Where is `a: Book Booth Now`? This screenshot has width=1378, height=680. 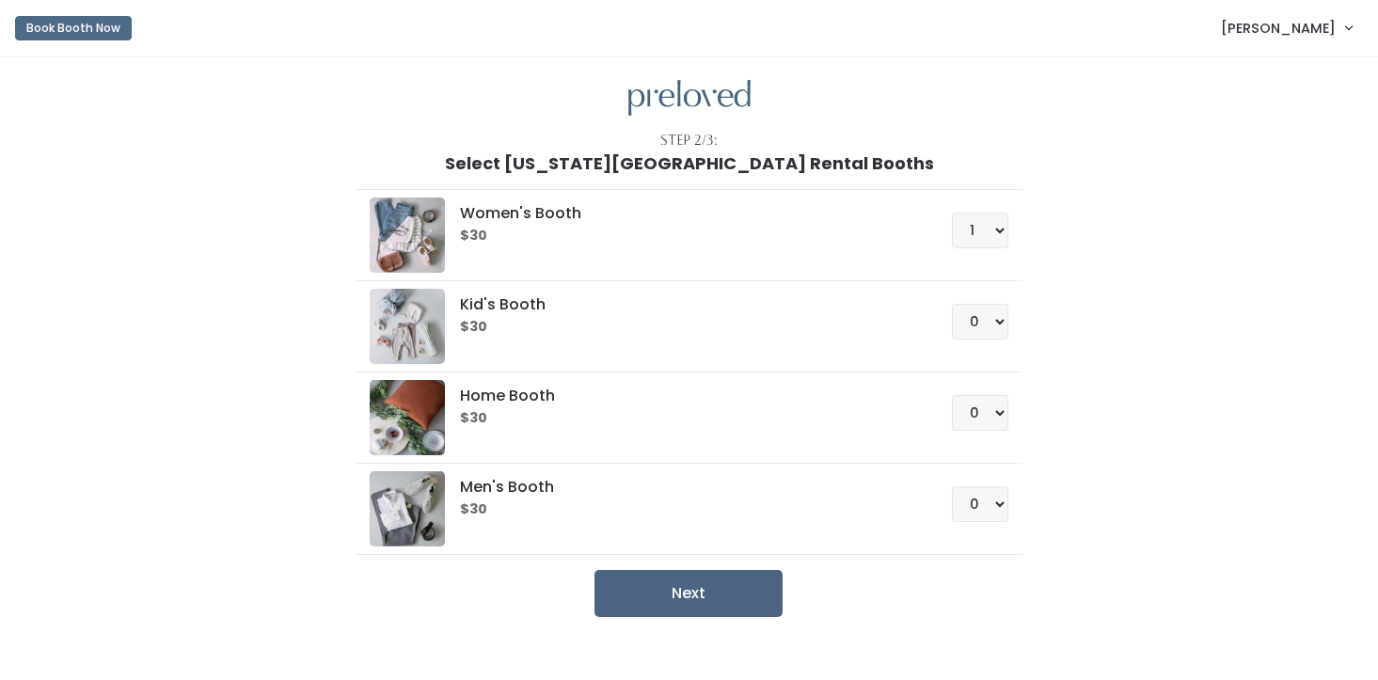 a: Book Booth Now is located at coordinates (73, 28).